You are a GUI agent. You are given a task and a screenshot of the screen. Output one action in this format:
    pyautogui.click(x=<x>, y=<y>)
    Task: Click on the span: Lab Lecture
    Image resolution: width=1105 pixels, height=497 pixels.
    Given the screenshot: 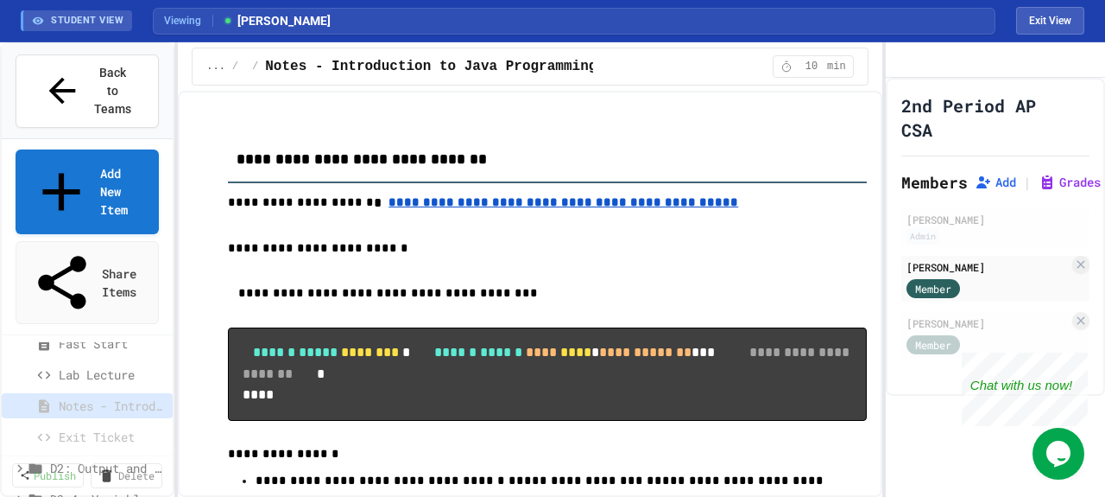 What is the action you would take?
    pyautogui.click(x=112, y=374)
    